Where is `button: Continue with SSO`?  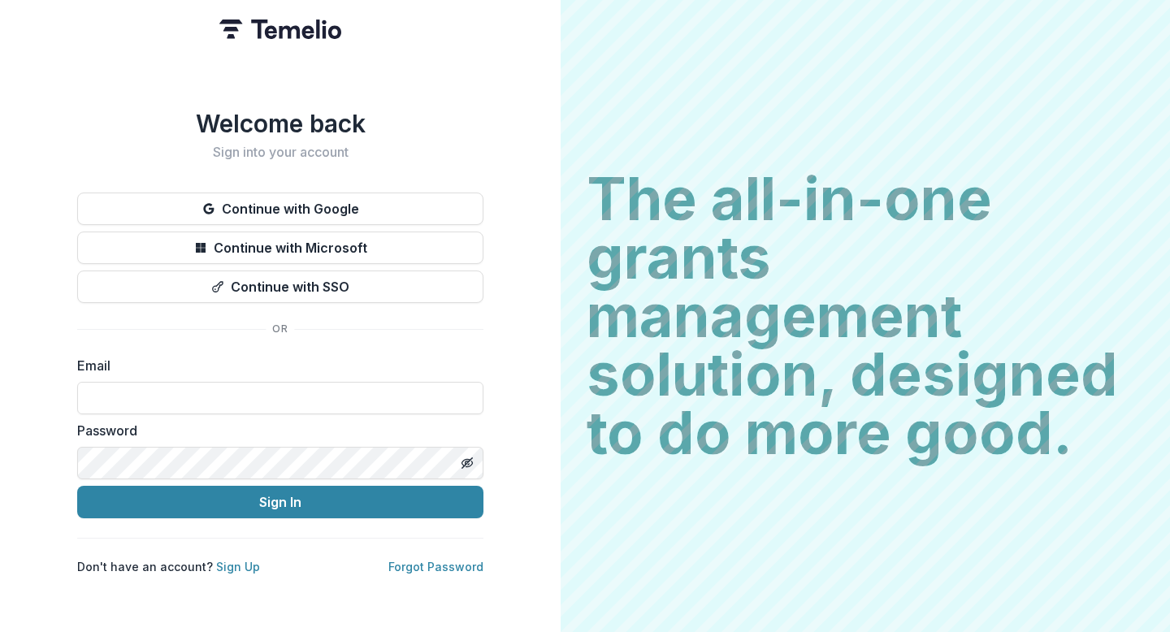
button: Continue with SSO is located at coordinates (280, 287).